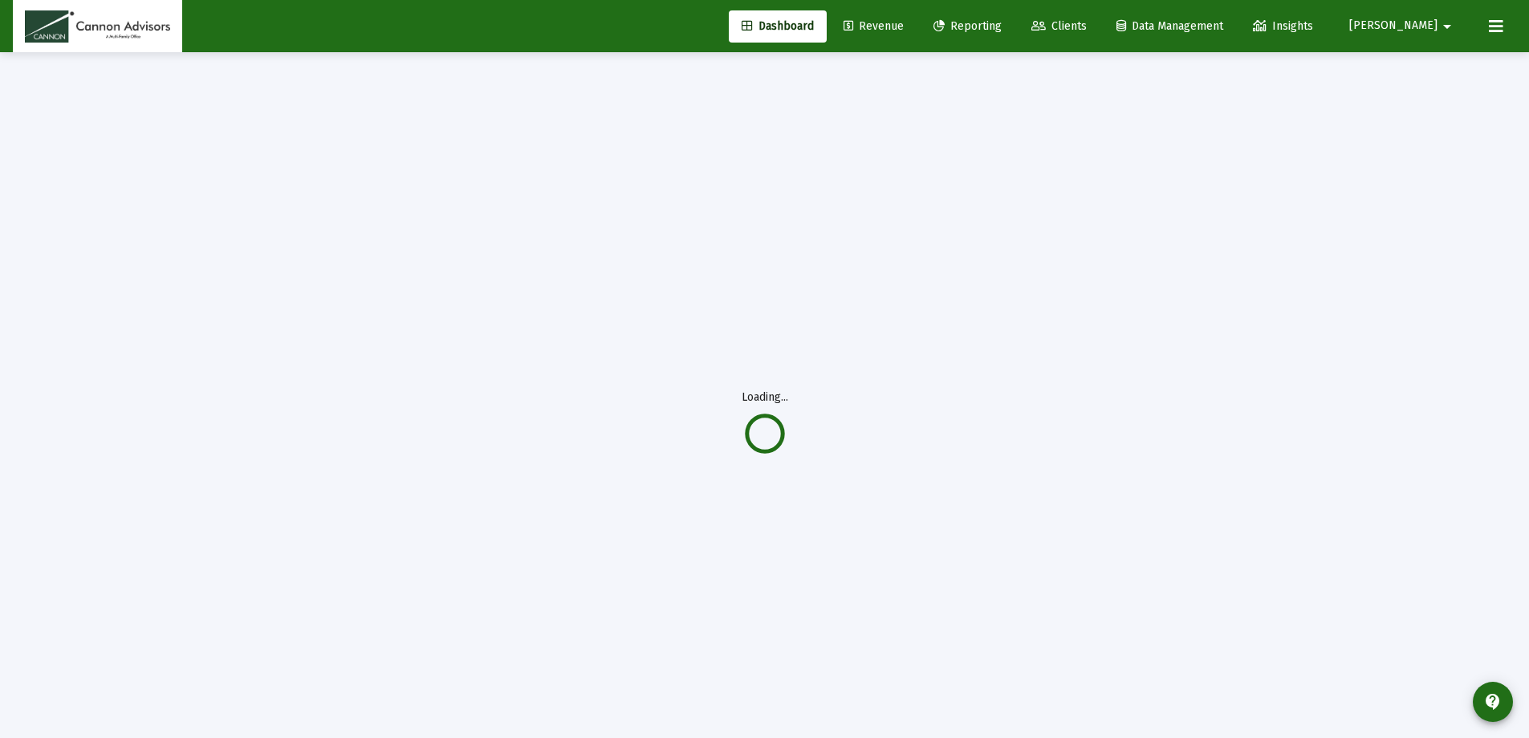 The height and width of the screenshot is (738, 1529). What do you see at coordinates (873, 26) in the screenshot?
I see `span: Revenue` at bounding box center [873, 26].